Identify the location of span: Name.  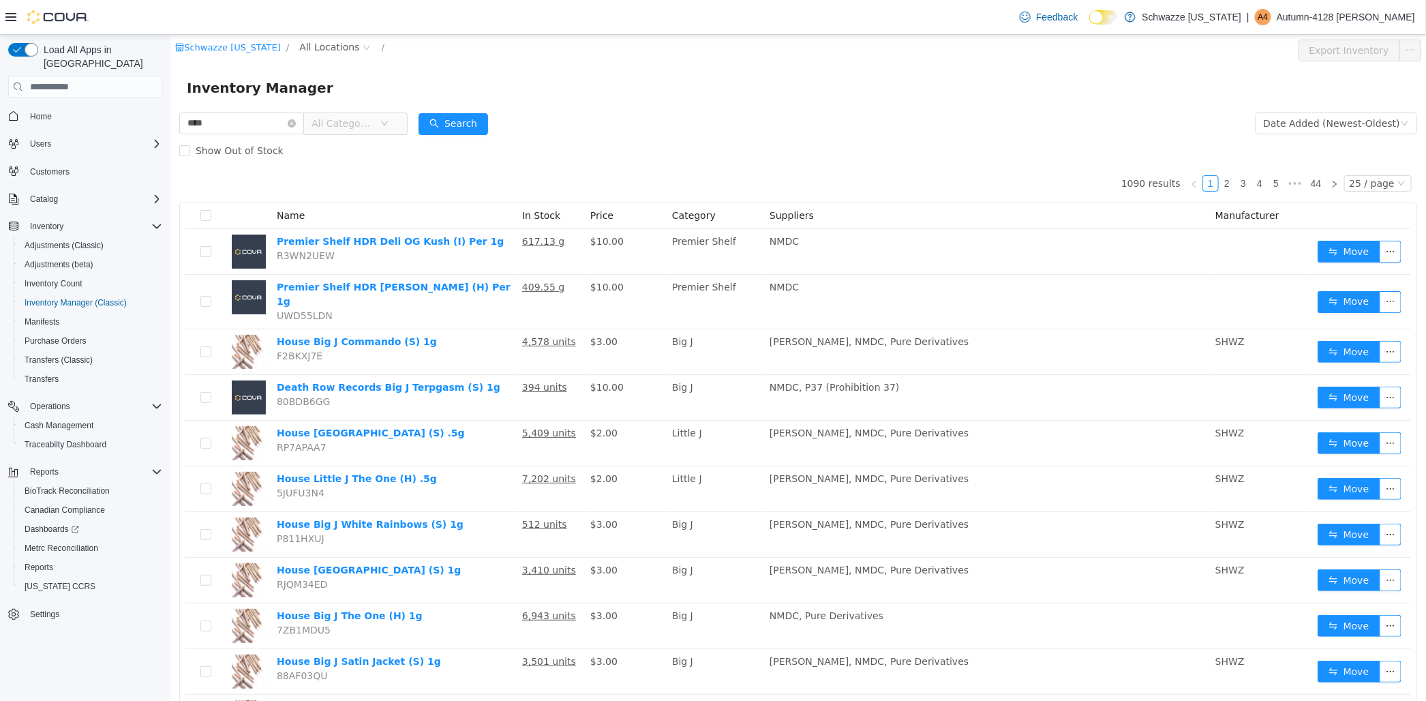
(120, 181).